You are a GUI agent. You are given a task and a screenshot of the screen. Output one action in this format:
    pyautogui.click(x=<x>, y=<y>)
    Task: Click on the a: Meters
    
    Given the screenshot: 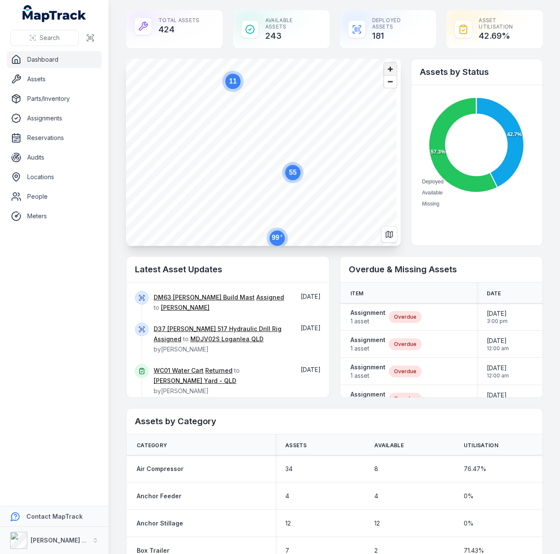 What is the action you would take?
    pyautogui.click(x=54, y=216)
    